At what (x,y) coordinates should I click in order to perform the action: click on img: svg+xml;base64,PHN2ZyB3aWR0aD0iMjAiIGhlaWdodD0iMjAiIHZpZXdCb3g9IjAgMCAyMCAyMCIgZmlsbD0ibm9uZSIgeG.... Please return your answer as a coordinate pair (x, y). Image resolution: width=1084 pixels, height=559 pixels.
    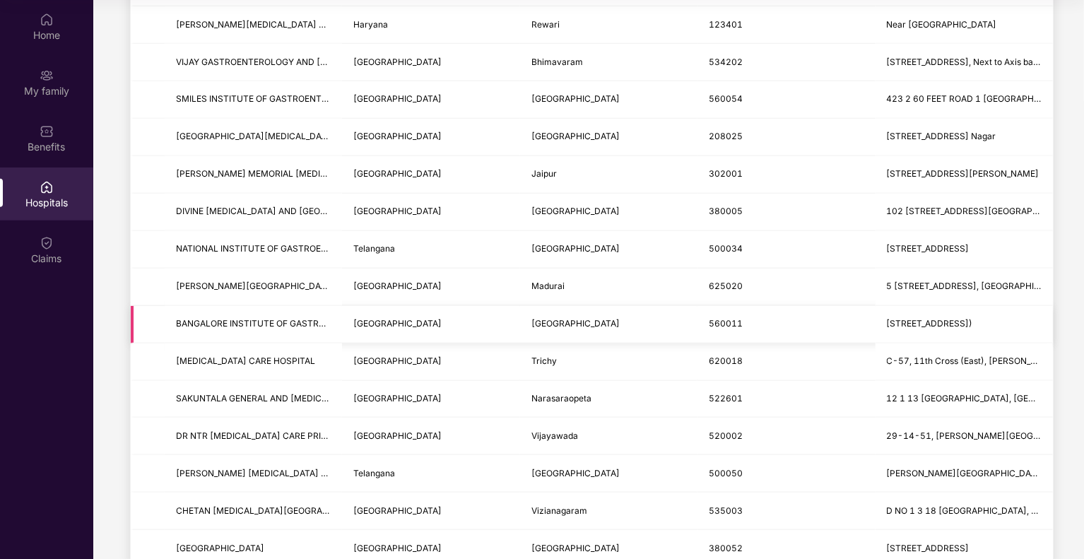
    Looking at the image, I should click on (47, 76).